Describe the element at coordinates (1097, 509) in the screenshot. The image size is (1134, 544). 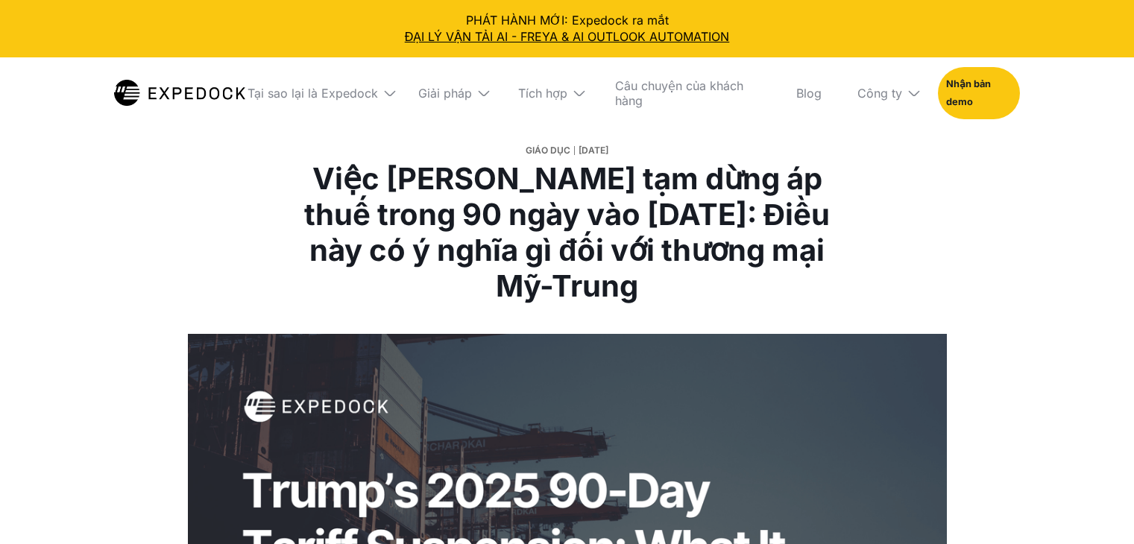
I see `div: Chat Widget` at that location.